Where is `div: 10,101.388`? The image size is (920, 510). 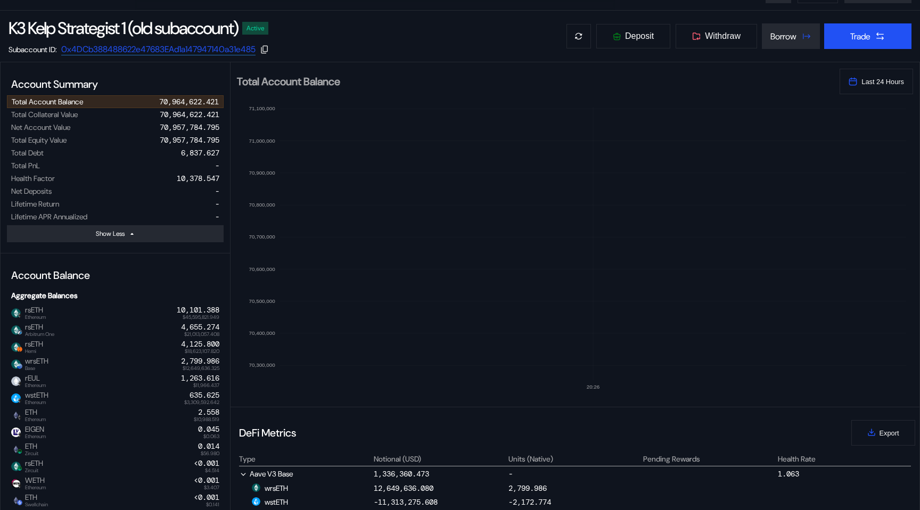
div: 10,101.388 is located at coordinates (198, 310).